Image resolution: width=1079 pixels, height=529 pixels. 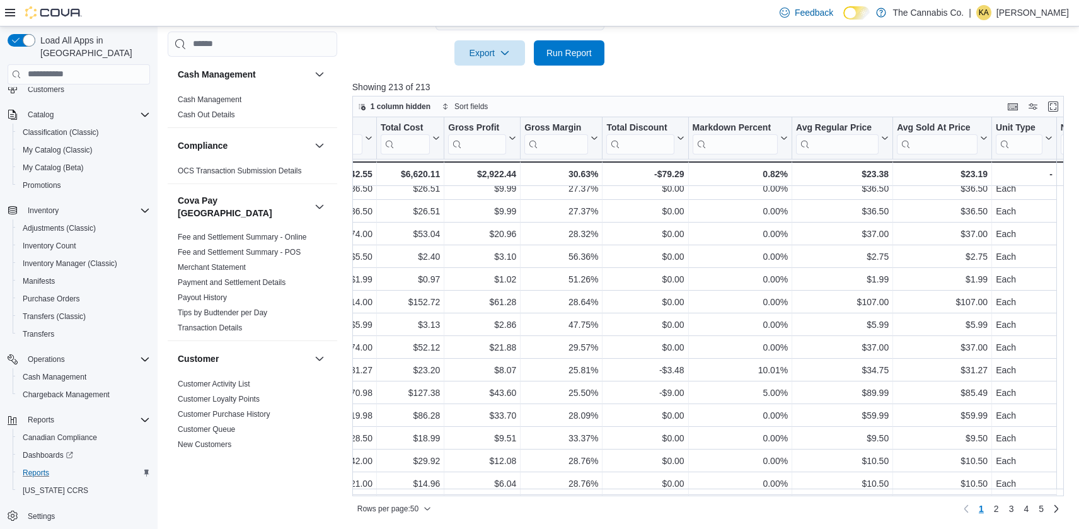 What do you see at coordinates (224, 414) in the screenshot?
I see `span: Customer Purchase History` at bounding box center [224, 414].